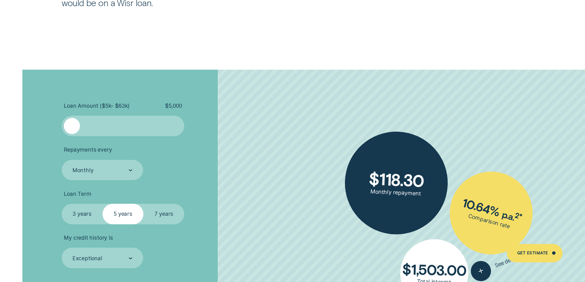  Describe the element at coordinates (83, 170) in the screenshot. I see `div: Monthly` at that location.